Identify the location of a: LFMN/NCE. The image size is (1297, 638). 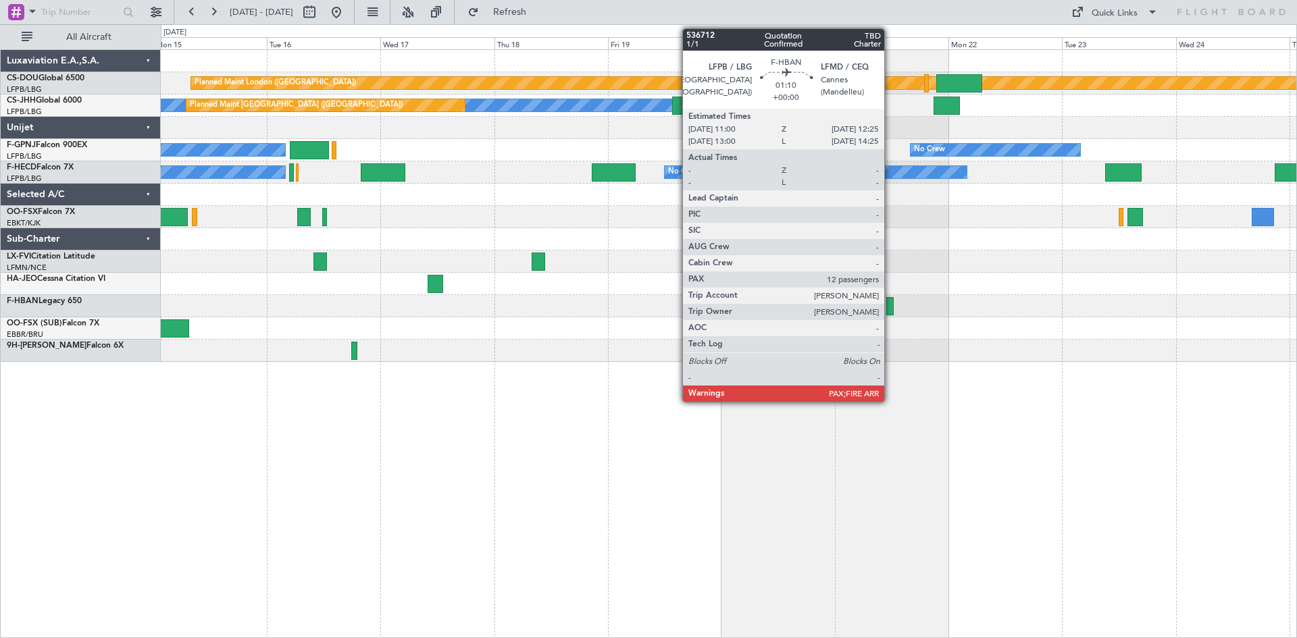
(26, 267).